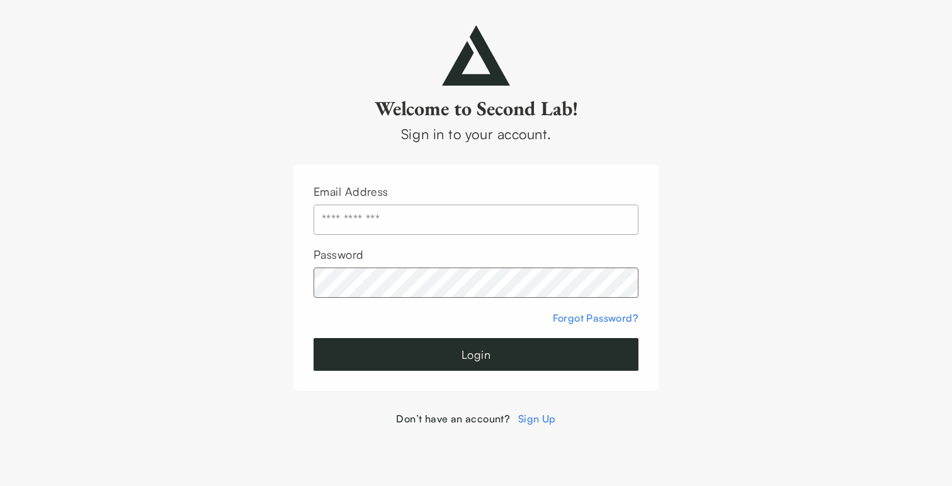 This screenshot has height=486, width=952. Describe the element at coordinates (476, 419) in the screenshot. I see `div: Don’t have an account?` at that location.